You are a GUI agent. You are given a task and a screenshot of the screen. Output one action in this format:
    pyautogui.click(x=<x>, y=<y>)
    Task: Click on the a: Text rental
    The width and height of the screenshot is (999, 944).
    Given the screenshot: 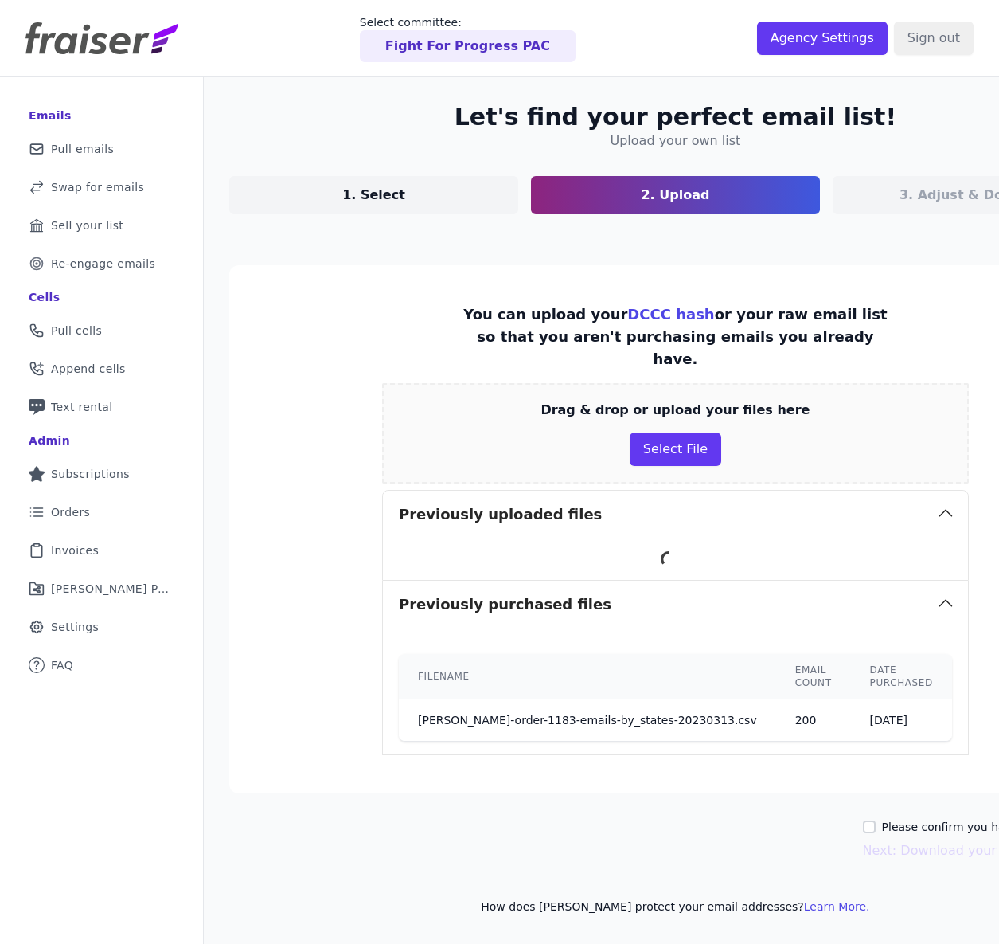 What is the action you would take?
    pyautogui.click(x=101, y=407)
    